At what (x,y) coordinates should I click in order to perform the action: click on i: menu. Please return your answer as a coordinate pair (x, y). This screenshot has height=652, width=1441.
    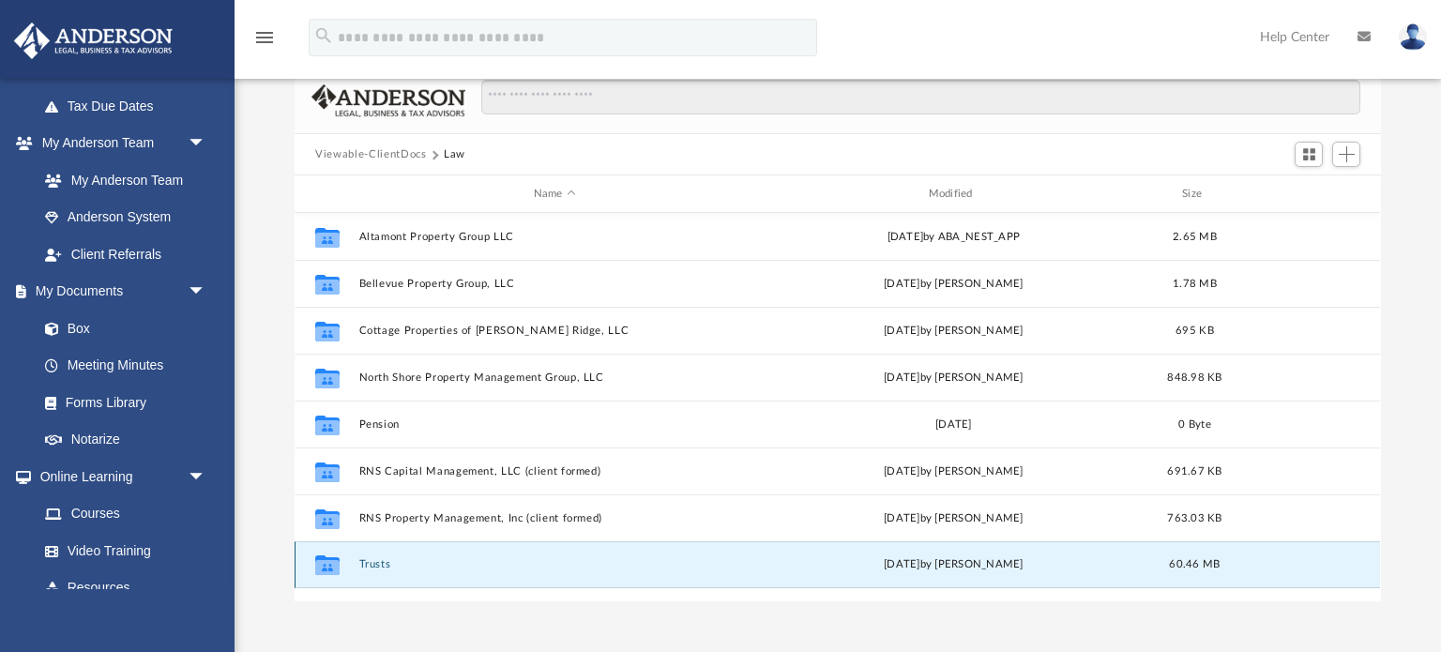
    Looking at the image, I should click on (265, 38).